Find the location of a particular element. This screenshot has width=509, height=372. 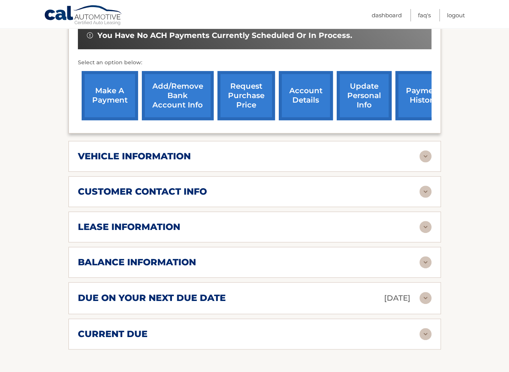

a: update personal info is located at coordinates (364, 96).